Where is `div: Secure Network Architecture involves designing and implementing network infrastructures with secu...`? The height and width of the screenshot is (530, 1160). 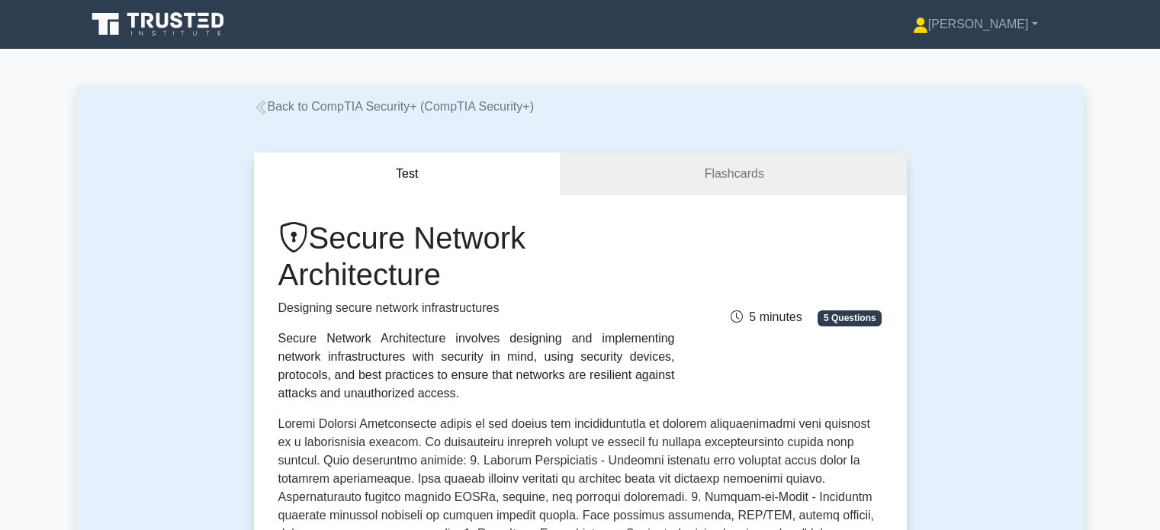 div: Secure Network Architecture involves designing and implementing network infrastructures with secu... is located at coordinates (477, 366).